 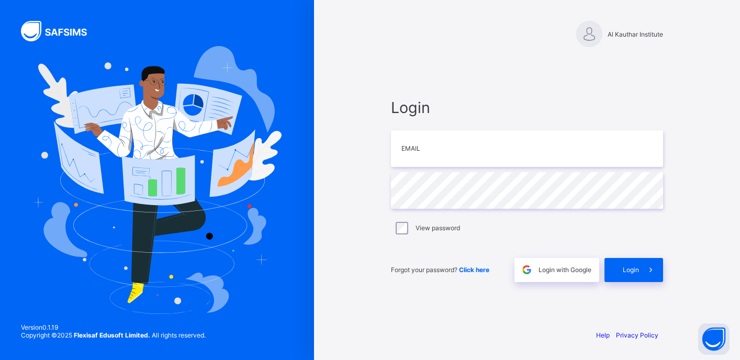 What do you see at coordinates (564, 269) in the screenshot?
I see `span: Login with Google` at bounding box center [564, 269].